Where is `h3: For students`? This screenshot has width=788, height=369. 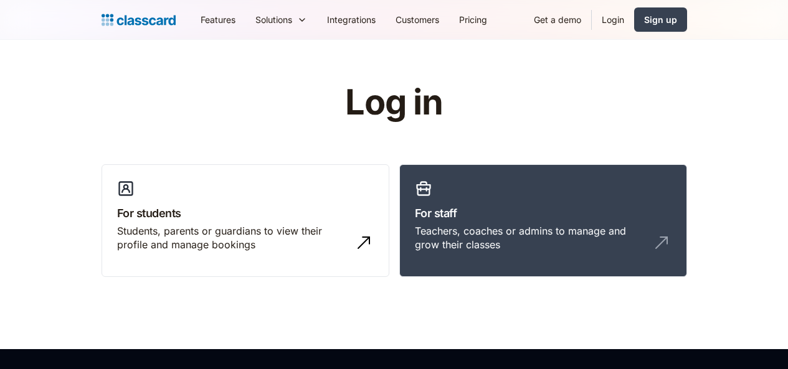 h3: For students is located at coordinates (245, 213).